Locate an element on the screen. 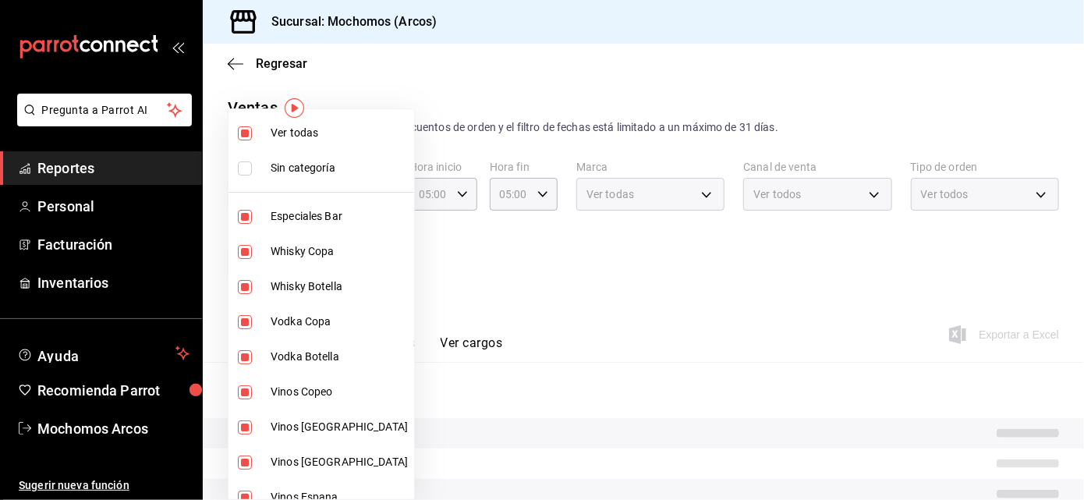 Image resolution: width=1084 pixels, height=500 pixels. span: Vodka Botella is located at coordinates (339, 356).